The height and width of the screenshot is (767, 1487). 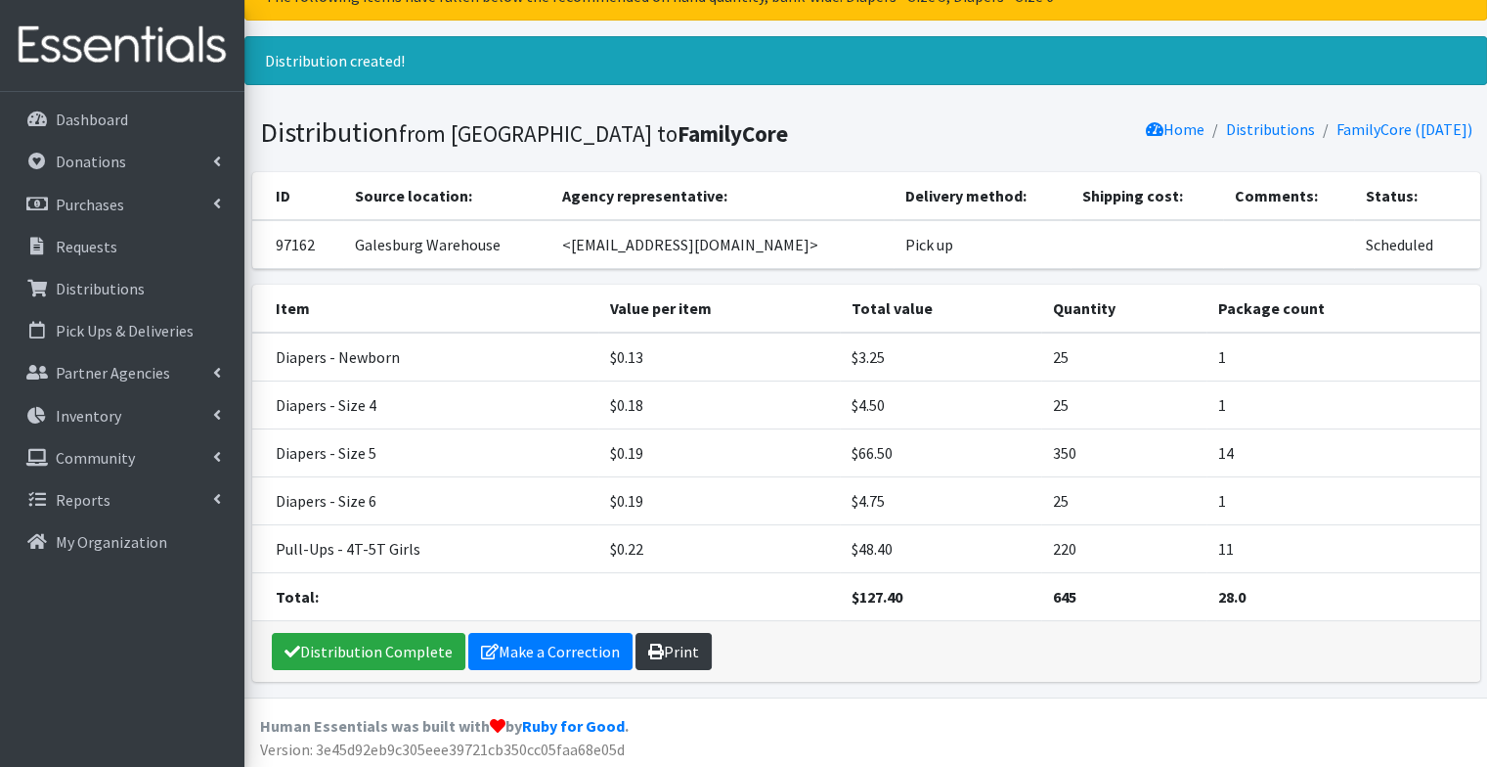 I want to click on th: Package count, so click(x=1343, y=308).